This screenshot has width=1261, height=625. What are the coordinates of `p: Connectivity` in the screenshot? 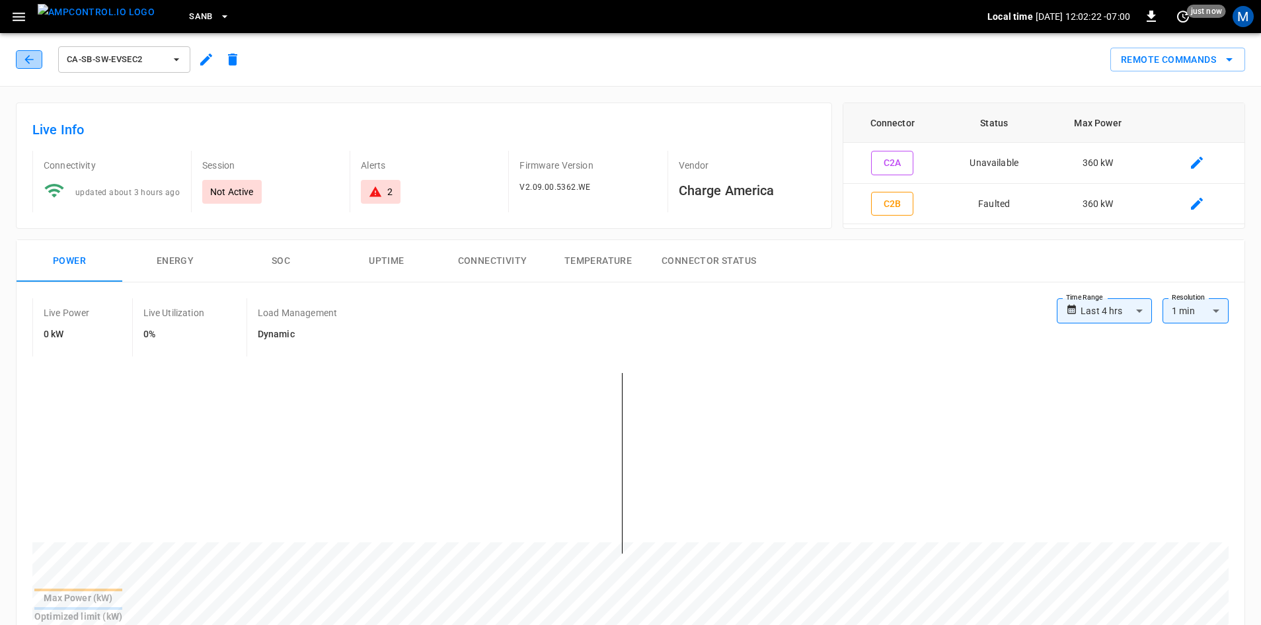 It's located at (112, 165).